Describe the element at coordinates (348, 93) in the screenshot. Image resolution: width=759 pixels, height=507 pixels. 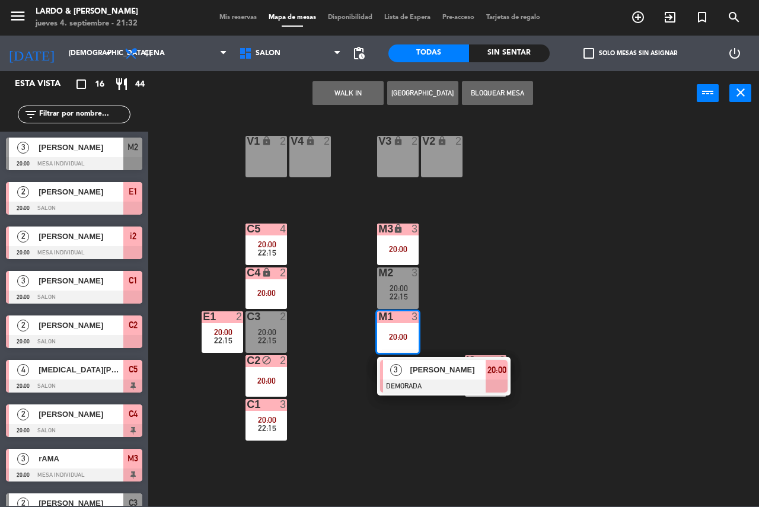
I see `button: WALK IN` at that location.